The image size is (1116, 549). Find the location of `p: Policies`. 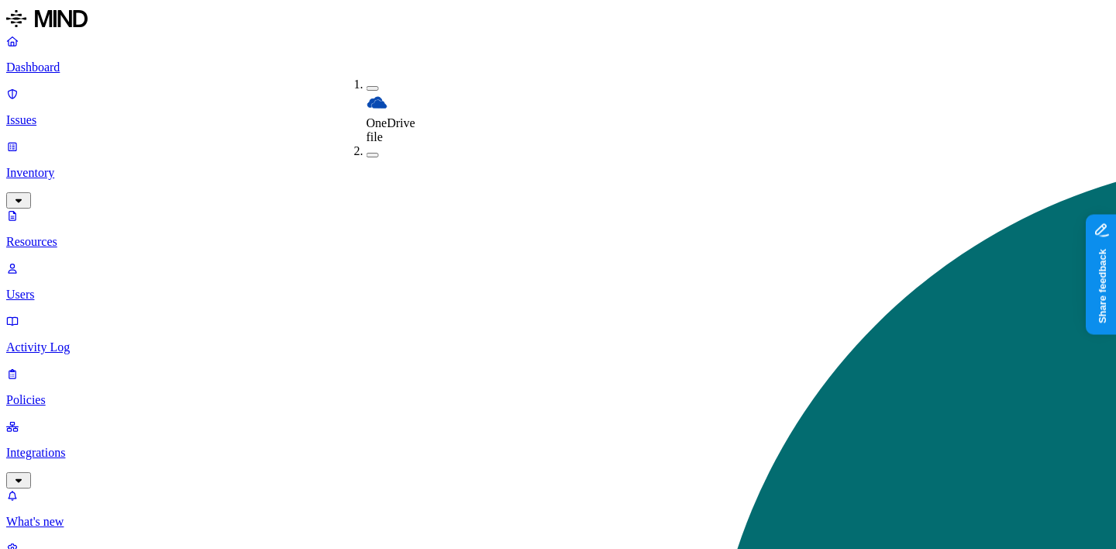

p: Policies is located at coordinates (558, 400).